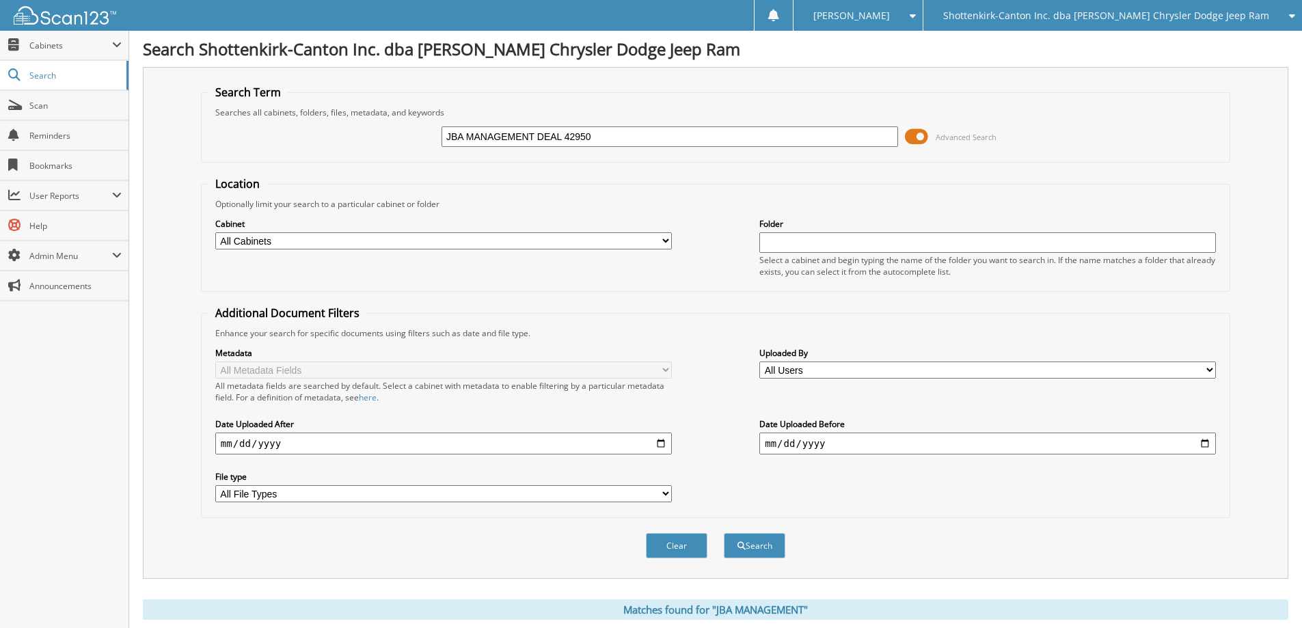  What do you see at coordinates (988, 424) in the screenshot?
I see `label: Date Uploaded Before` at bounding box center [988, 424].